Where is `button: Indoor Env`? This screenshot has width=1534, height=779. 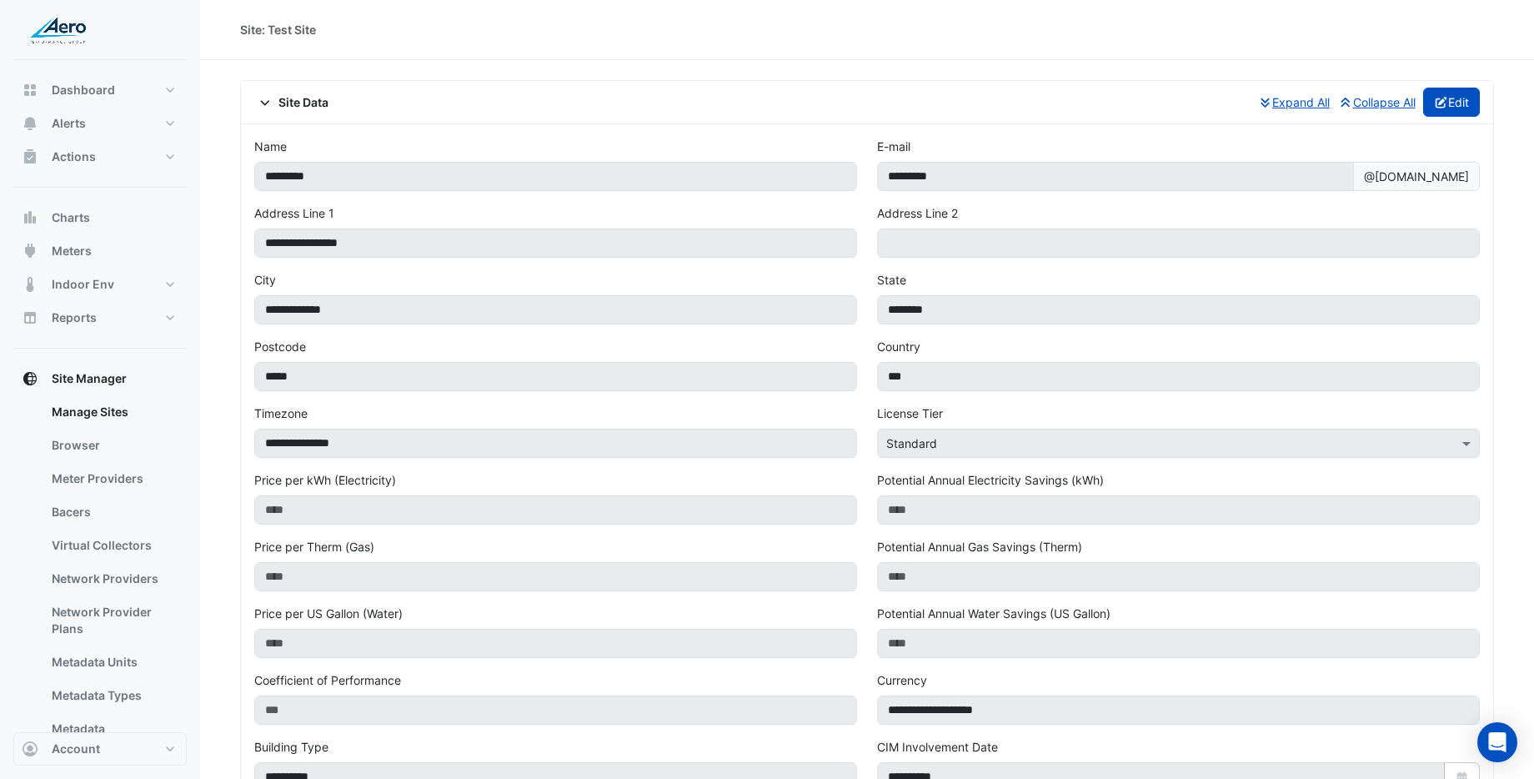 button: Indoor Env is located at coordinates (100, 284).